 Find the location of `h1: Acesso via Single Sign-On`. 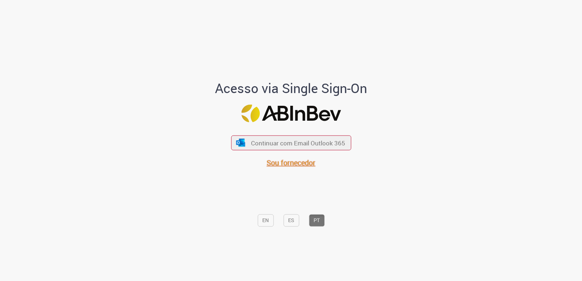

h1: Acesso via Single Sign-On is located at coordinates (291, 88).